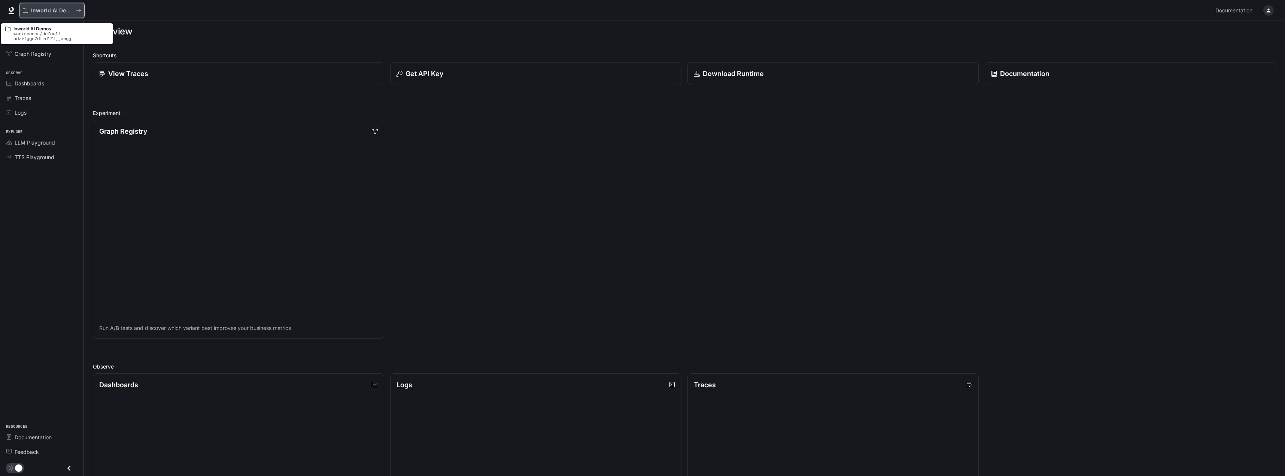 This screenshot has width=1285, height=476. I want to click on p: Download Runtime, so click(733, 73).